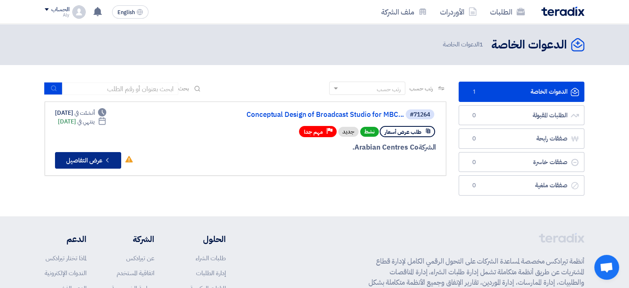 The height and width of the screenshot is (288, 629). Describe the element at coordinates (522, 138) in the screenshot. I see `a: صفقات رابحة0` at that location.